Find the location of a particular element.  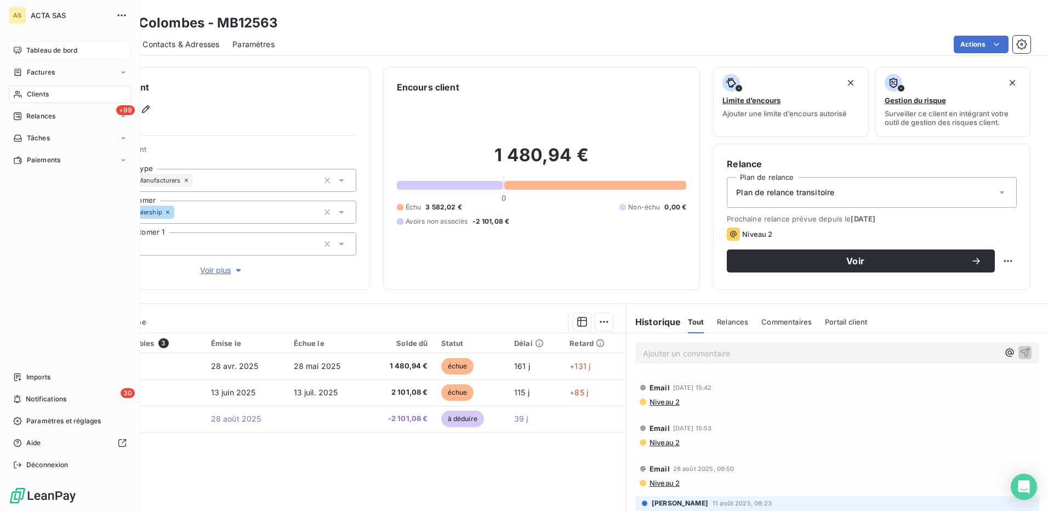

h6: Informations client is located at coordinates (211, 87).